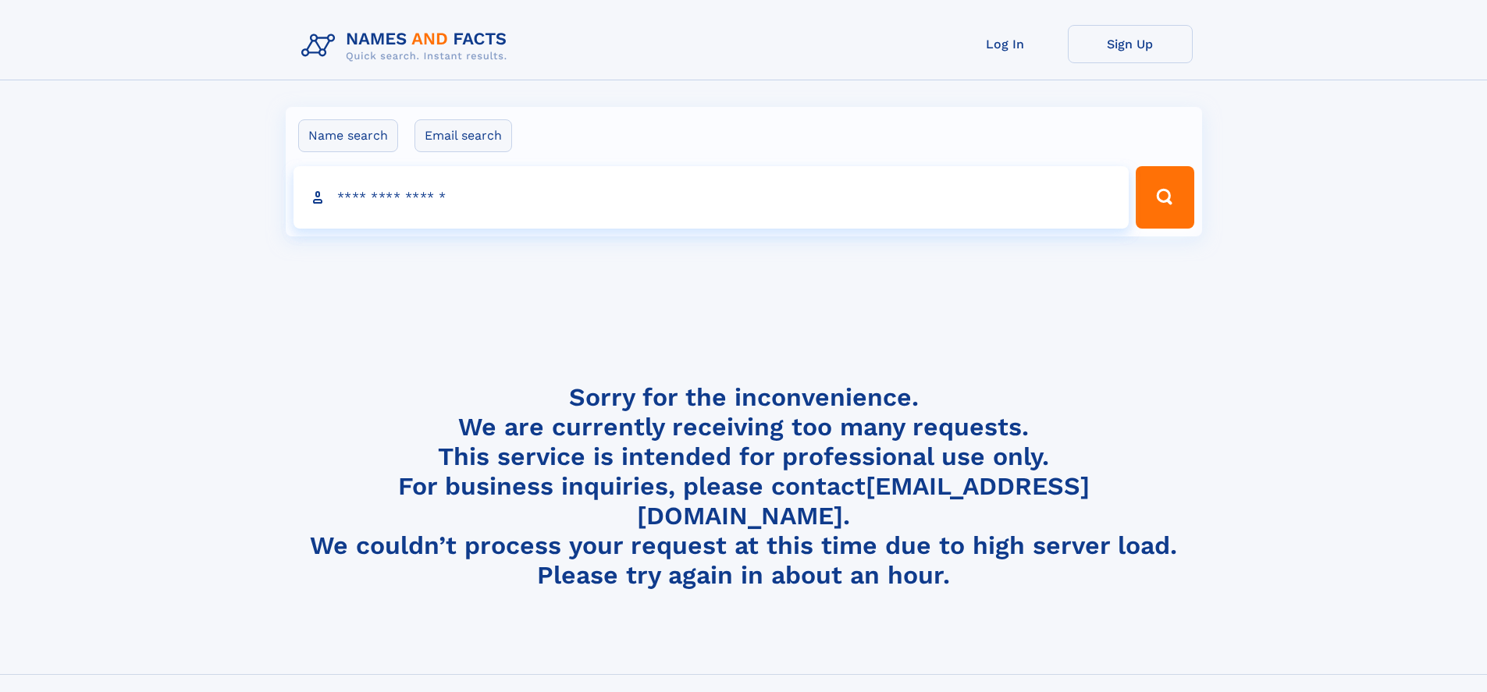 This screenshot has height=692, width=1487. I want to click on input: search input, so click(711, 197).